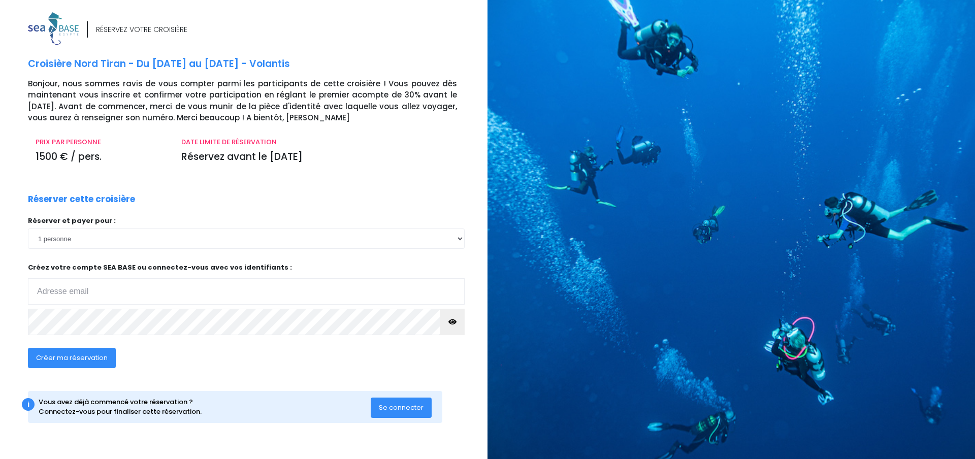 Image resolution: width=975 pixels, height=459 pixels. I want to click on img: logo_color1.png, so click(53, 28).